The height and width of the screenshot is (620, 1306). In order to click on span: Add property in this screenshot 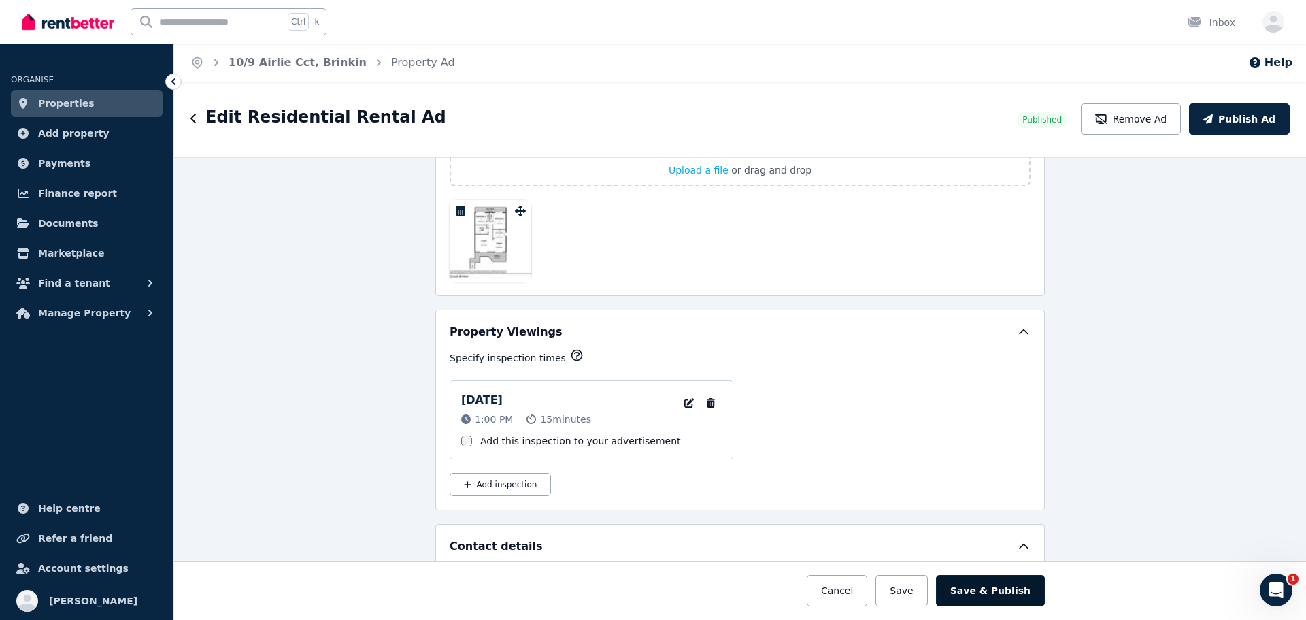, I will do `click(73, 133)`.